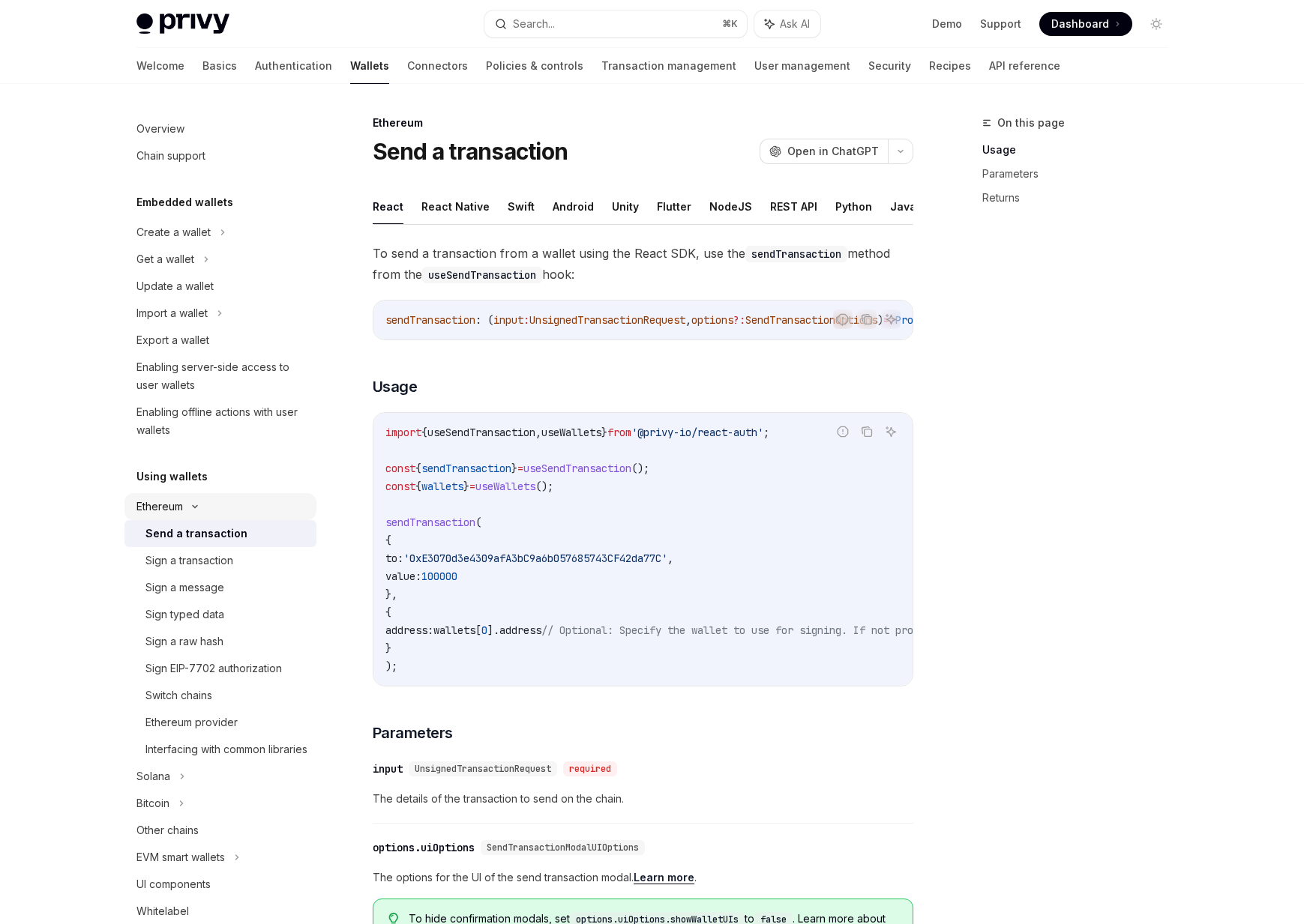 This screenshot has width=1304, height=924. What do you see at coordinates (196, 534) in the screenshot?
I see `div: Send a transaction` at bounding box center [196, 534].